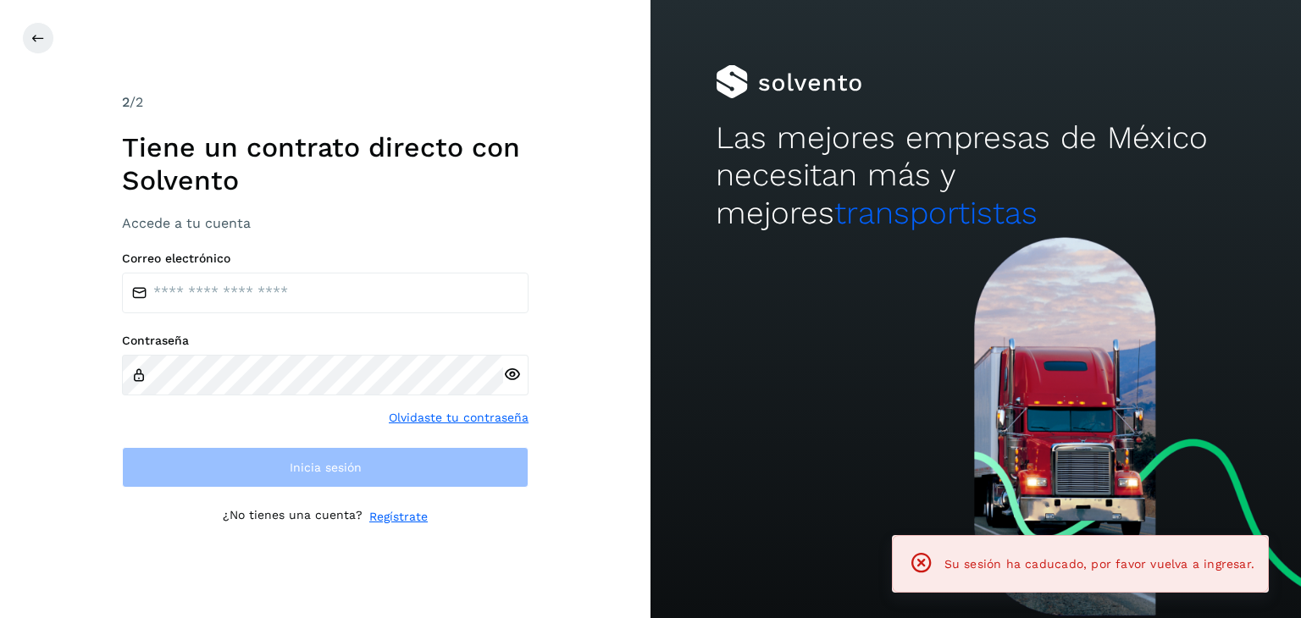 Image resolution: width=1301 pixels, height=618 pixels. Describe the element at coordinates (398, 517) in the screenshot. I see `a: Regístrate` at that location.